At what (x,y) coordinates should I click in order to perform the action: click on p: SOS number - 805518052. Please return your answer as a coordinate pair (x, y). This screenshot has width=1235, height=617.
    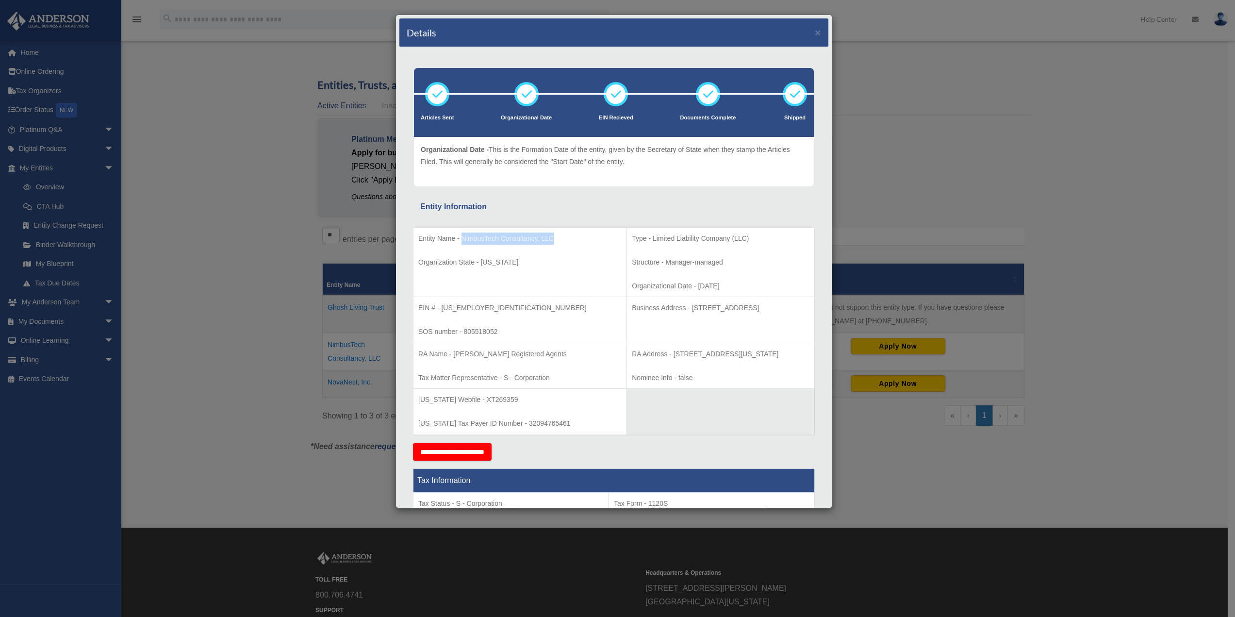
    Looking at the image, I should click on (520, 331).